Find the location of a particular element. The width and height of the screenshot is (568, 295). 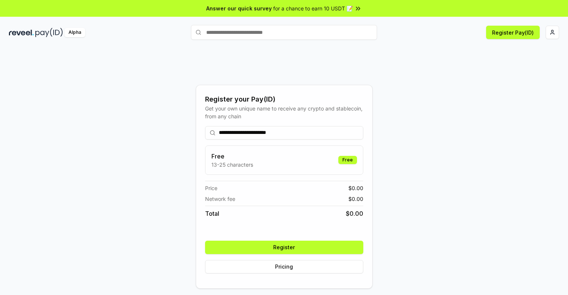

span: for a chance to earn 10 USDT 📝 is located at coordinates (313, 8).